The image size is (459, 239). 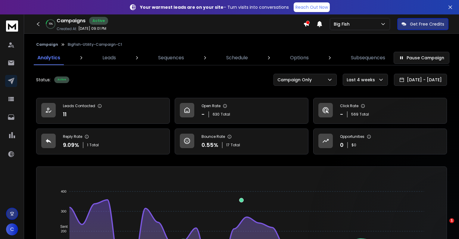 I want to click on a: Click Rate-569Total, so click(x=380, y=111).